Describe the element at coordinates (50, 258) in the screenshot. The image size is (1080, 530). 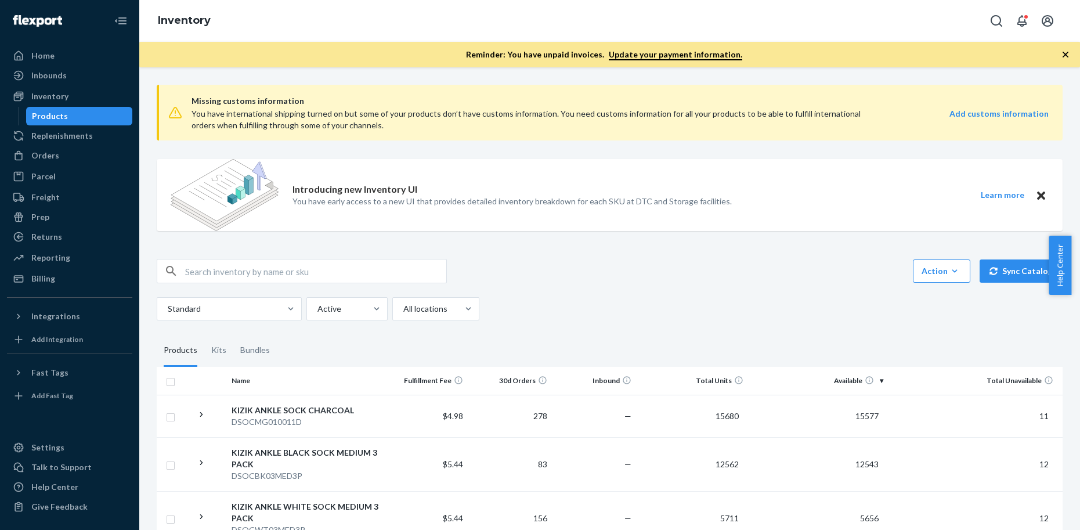
I see `div: Reporting` at that location.